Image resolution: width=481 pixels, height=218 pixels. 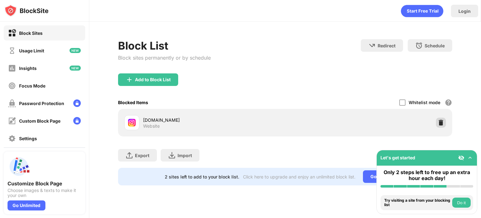 I want to click on div: Focus Mode, so click(x=32, y=85).